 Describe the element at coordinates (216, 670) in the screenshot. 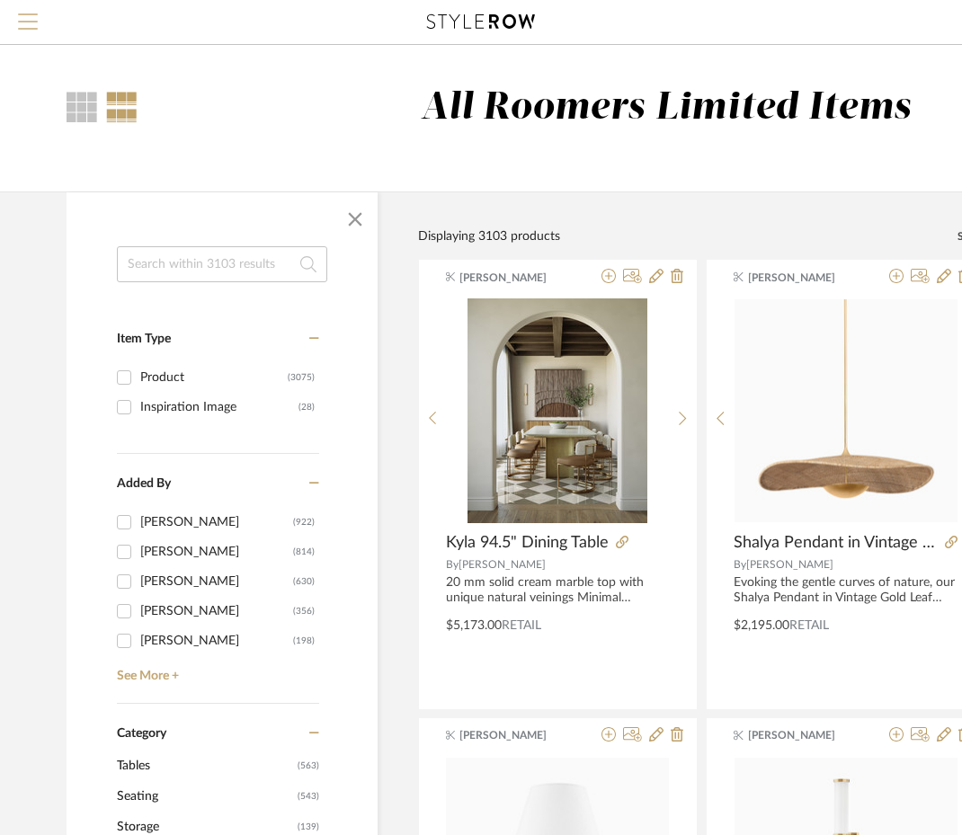

I see `a: See More +` at that location.